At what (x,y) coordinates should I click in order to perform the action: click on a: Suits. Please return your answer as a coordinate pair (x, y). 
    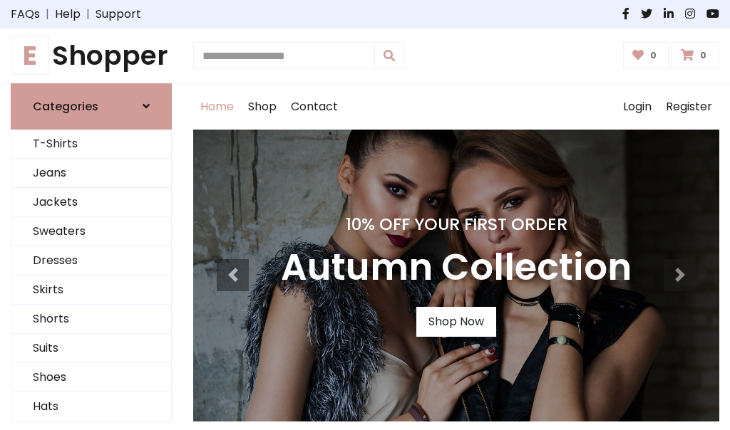
    Looking at the image, I should click on (91, 348).